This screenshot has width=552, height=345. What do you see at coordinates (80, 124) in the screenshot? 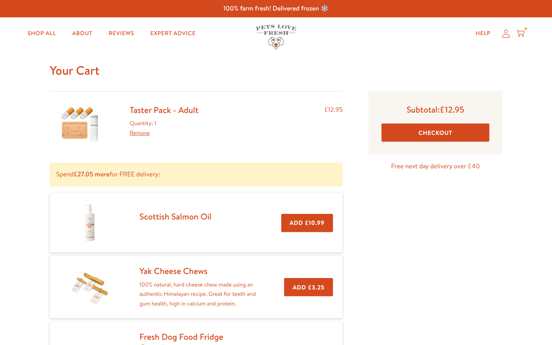
I see `img: Taster Pack - Adult` at bounding box center [80, 124].